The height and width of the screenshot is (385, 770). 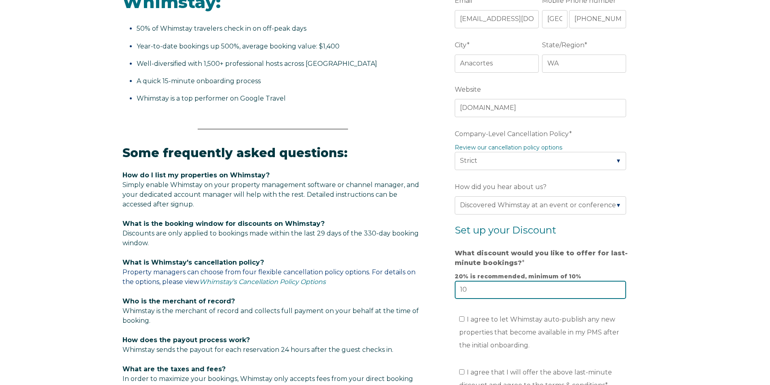 I want to click on a: Whimstay's Cancellation Policy Options, so click(x=262, y=282).